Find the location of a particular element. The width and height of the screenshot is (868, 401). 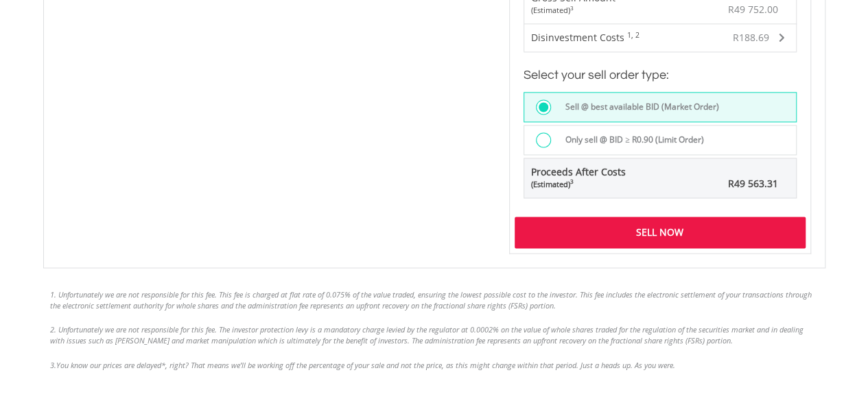

sup: 1, 2 is located at coordinates (633, 35).